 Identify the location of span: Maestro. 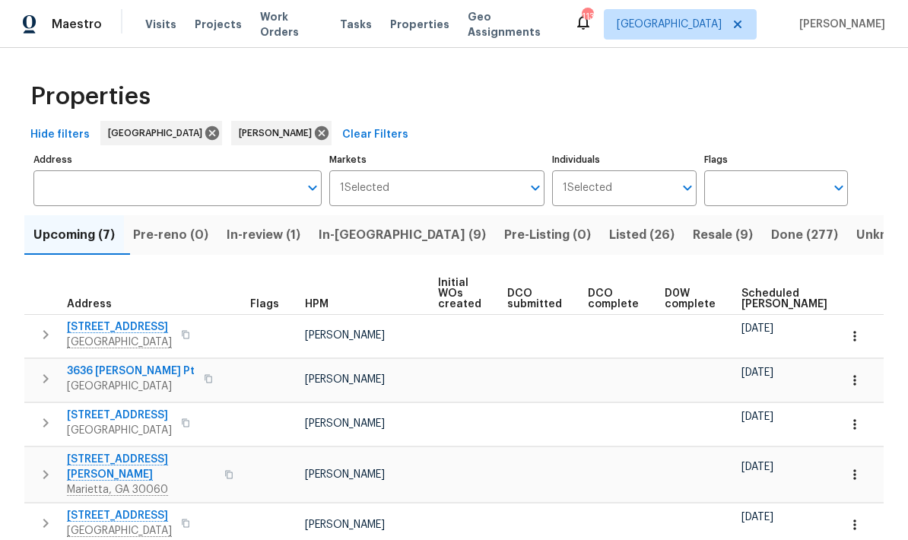
(77, 24).